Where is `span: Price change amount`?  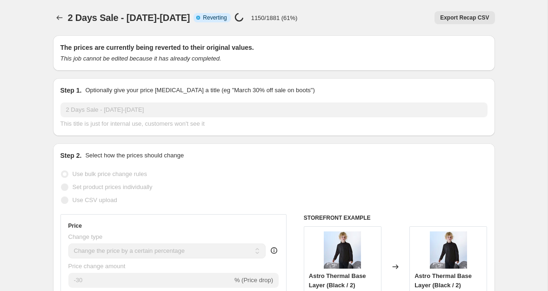
span: Price change amount is located at coordinates (97, 266).